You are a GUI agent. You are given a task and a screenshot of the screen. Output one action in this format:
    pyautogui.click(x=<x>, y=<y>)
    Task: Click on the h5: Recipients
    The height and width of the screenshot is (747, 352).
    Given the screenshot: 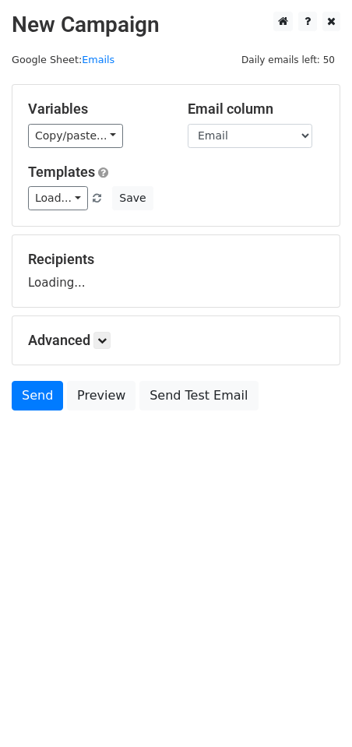 What is the action you would take?
    pyautogui.click(x=176, y=259)
    